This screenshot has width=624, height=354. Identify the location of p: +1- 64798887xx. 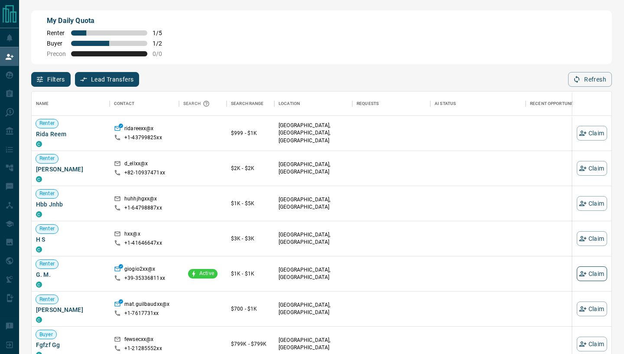
(143, 208).